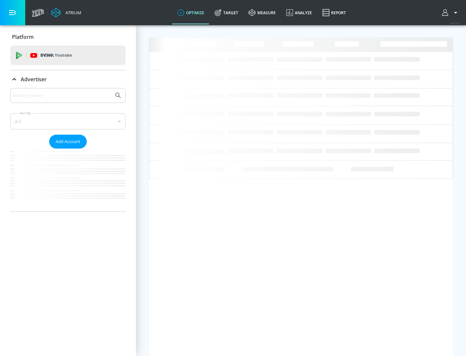 The image size is (466, 356). Describe the element at coordinates (299, 13) in the screenshot. I see `a: Analyze` at that location.